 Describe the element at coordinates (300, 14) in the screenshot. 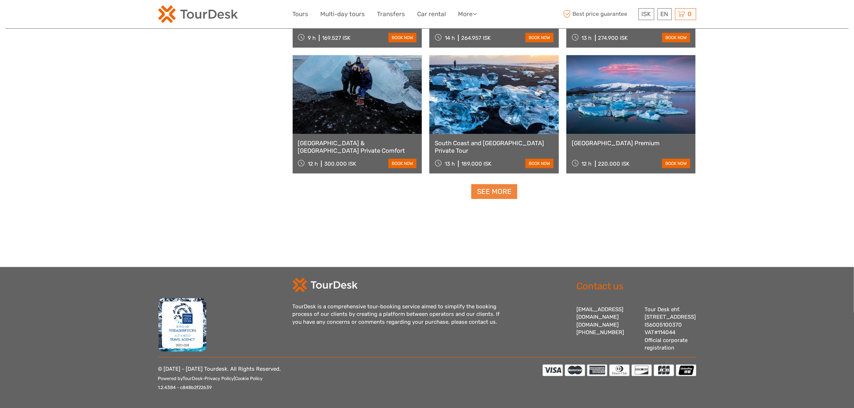

I see `a: Tours` at that location.